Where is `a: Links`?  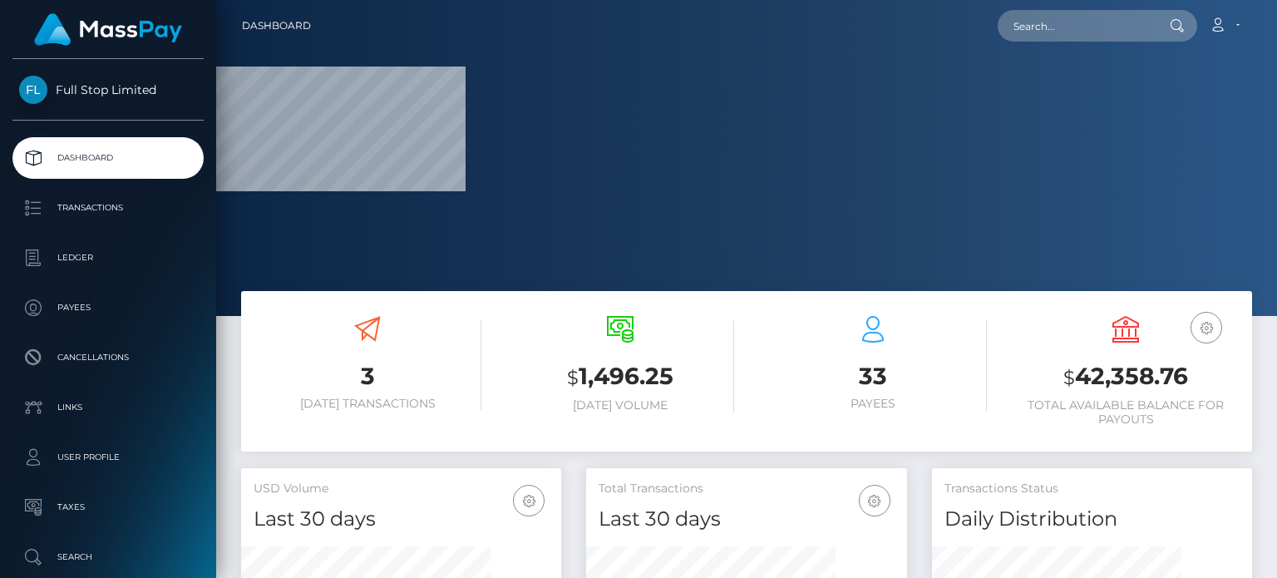
a: Links is located at coordinates (108, 407).